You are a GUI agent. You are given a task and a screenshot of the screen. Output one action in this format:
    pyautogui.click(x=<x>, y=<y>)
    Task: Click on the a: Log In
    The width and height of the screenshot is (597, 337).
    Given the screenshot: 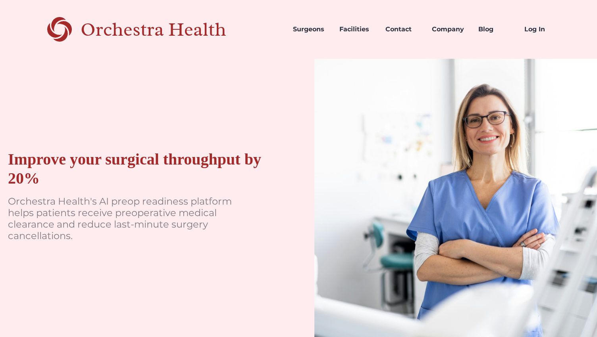 What is the action you would take?
    pyautogui.click(x=541, y=29)
    